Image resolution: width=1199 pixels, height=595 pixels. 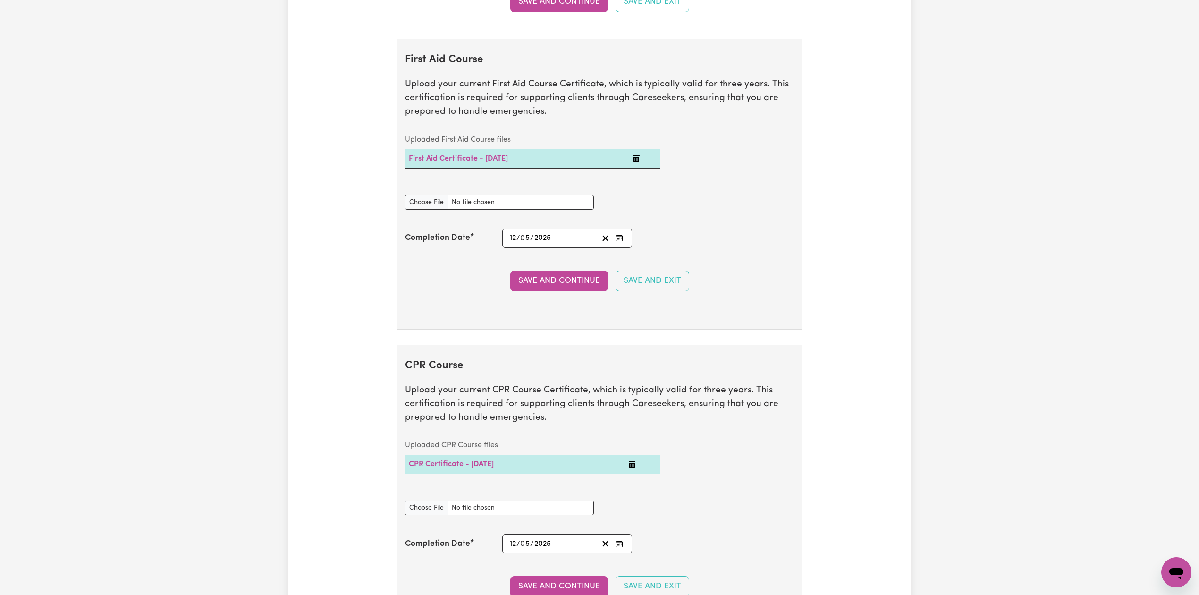 What do you see at coordinates (619, 238) in the screenshot?
I see `button: Enter the Completion Date of your First Aid Course` at bounding box center [619, 238].